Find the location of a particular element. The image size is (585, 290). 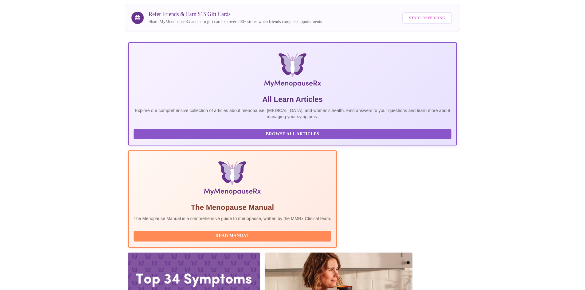

span: Read Manual is located at coordinates (232, 236).